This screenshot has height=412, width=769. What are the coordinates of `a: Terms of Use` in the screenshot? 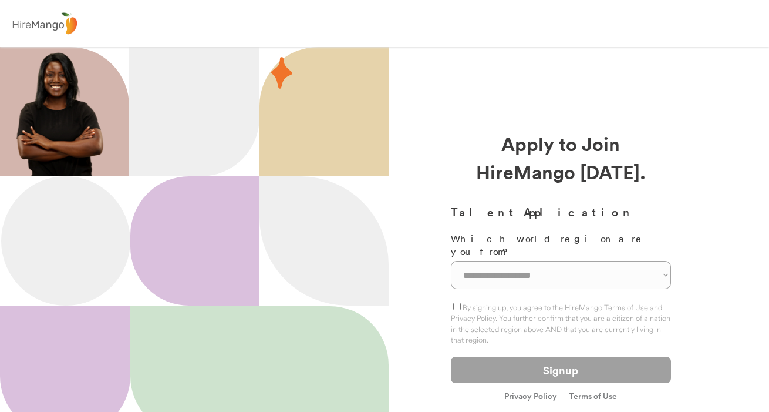 It's located at (593, 396).